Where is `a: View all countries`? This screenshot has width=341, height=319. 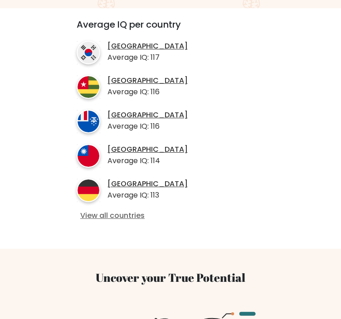 a: View all countries is located at coordinates (171, 216).